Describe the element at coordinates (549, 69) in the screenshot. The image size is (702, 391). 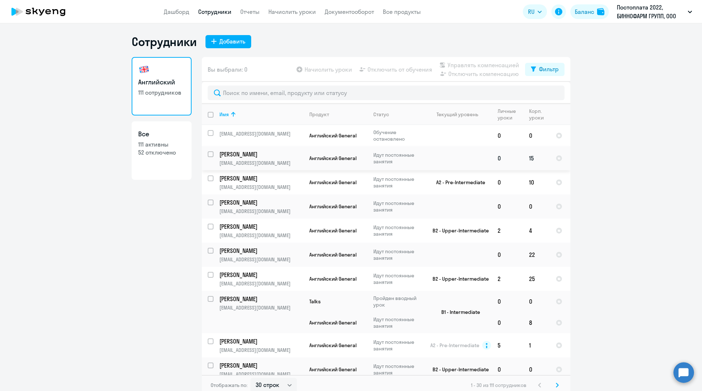
I see `div: Фильтр` at that location.